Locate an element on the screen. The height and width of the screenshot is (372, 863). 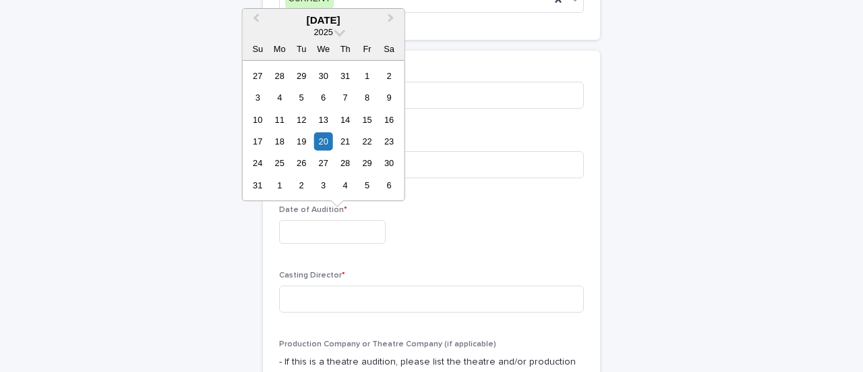
div: Choose Tuesday, August 26th, 2025 is located at coordinates (301, 163).